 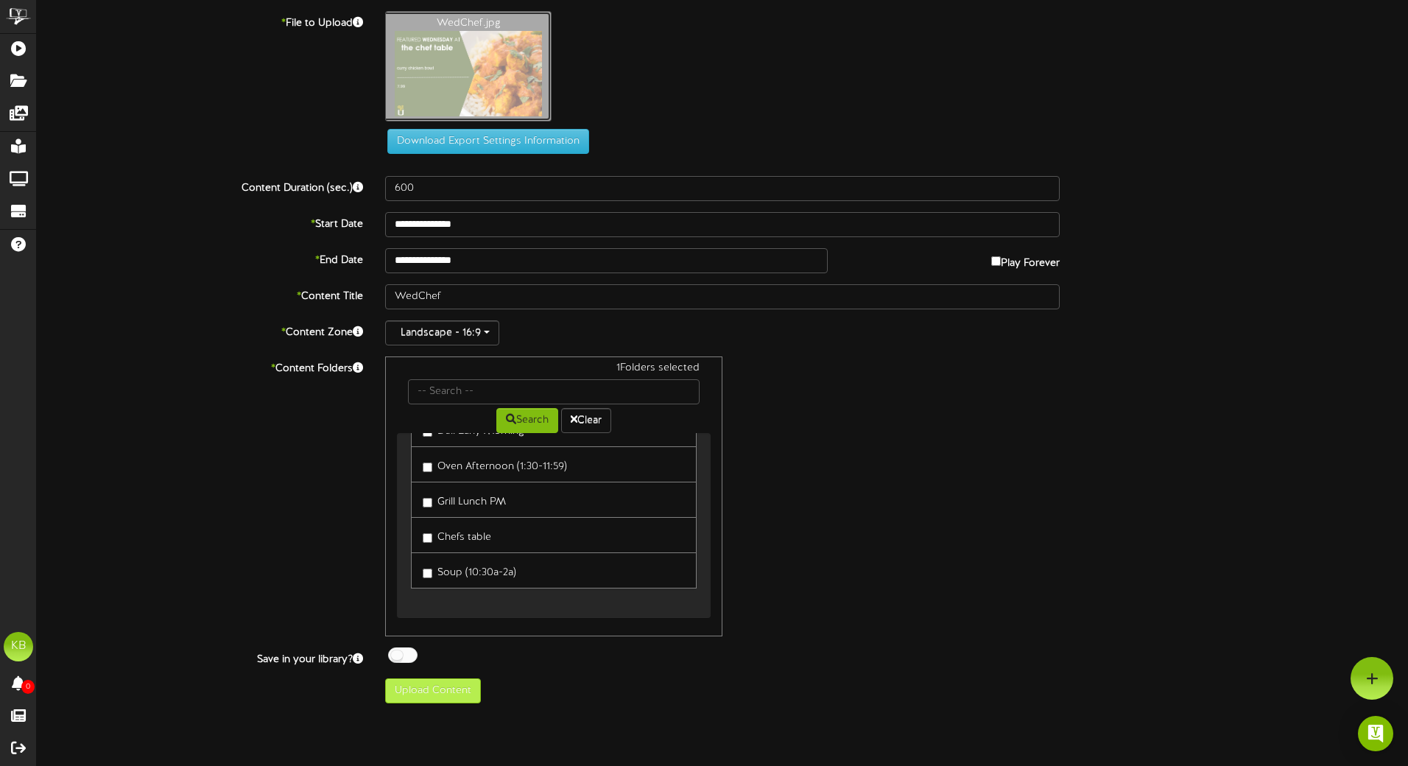 I want to click on label: Content Zone, so click(x=200, y=330).